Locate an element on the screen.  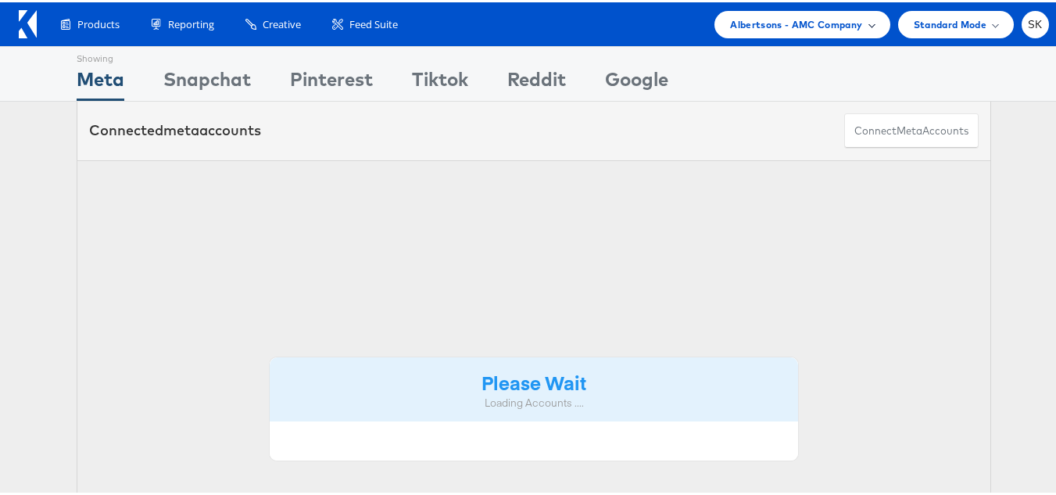
div: Showing is located at coordinates (100, 54).